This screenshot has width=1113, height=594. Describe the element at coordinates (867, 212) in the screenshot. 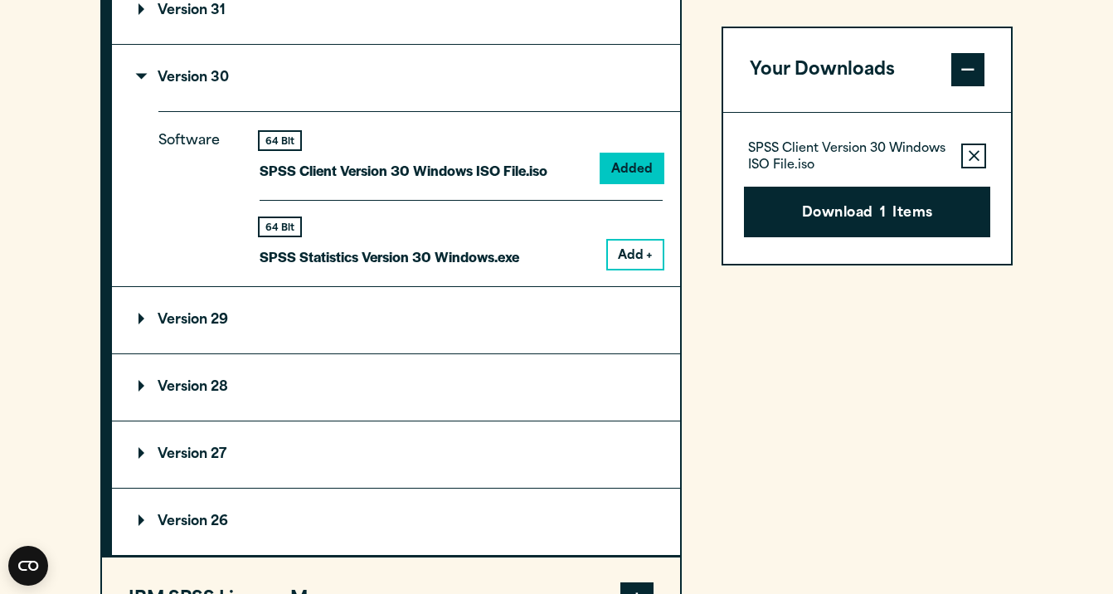

I see `button: Download1Items` at that location.